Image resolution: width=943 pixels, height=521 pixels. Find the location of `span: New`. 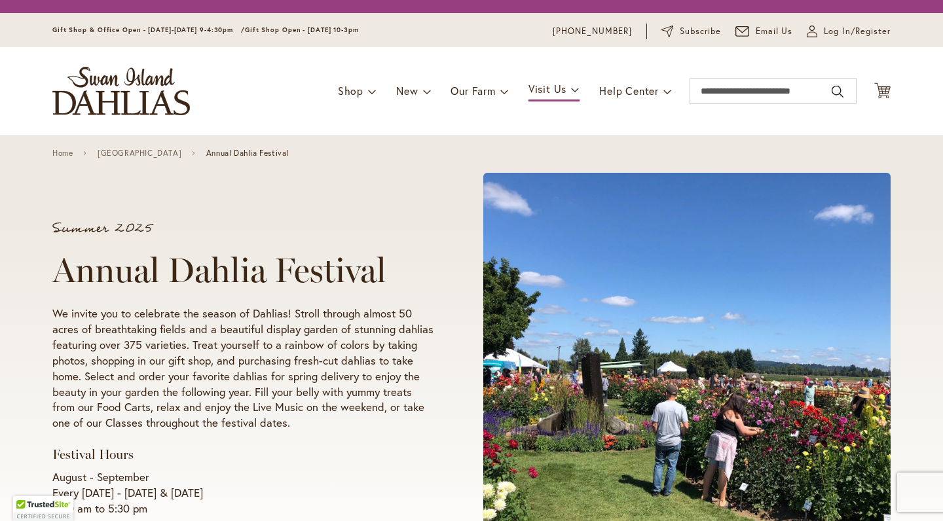

span: New is located at coordinates (407, 90).